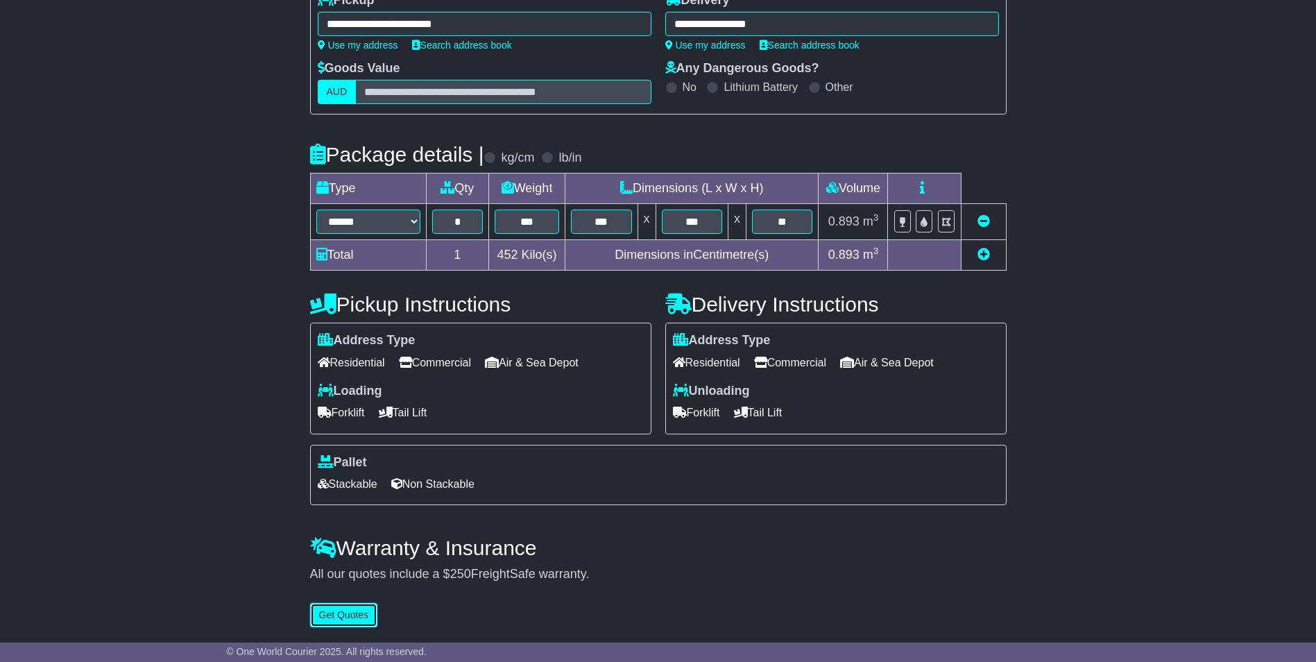 Image resolution: width=1316 pixels, height=662 pixels. What do you see at coordinates (350, 391) in the screenshot?
I see `label: Loading` at bounding box center [350, 391].